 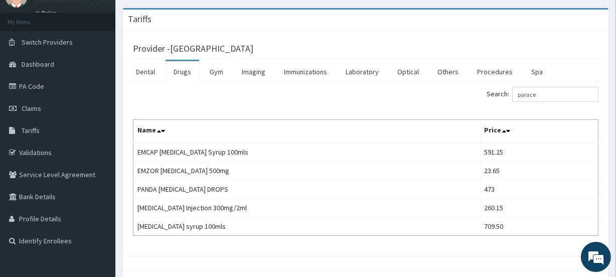 I want to click on a: Dental, so click(x=145, y=72).